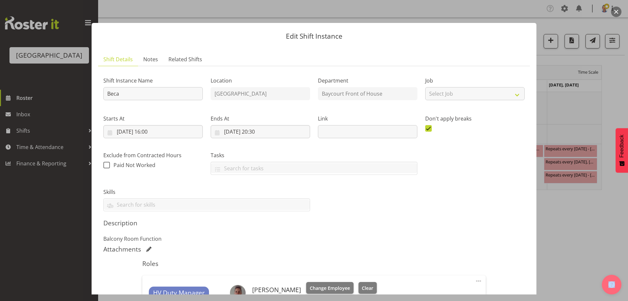 Image resolution: width=628 pixels, height=301 pixels. I want to click on button: Clear, so click(368, 287).